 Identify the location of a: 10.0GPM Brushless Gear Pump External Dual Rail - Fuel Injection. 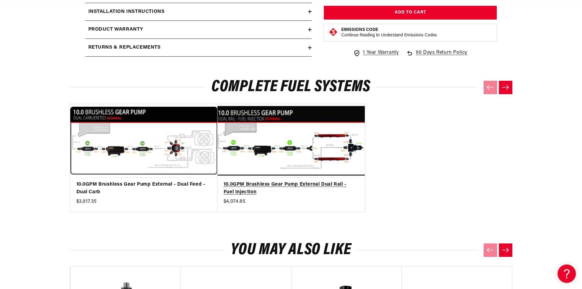
(288, 188).